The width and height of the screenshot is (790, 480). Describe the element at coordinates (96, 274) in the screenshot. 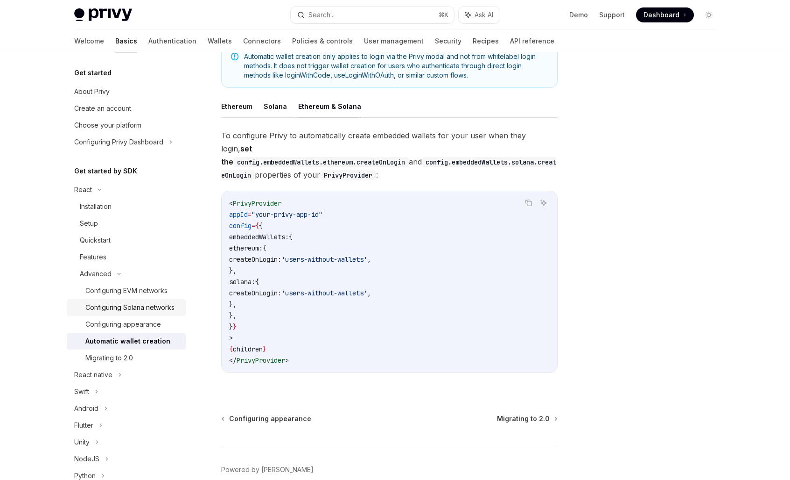

I see `div: Advanced` at that location.